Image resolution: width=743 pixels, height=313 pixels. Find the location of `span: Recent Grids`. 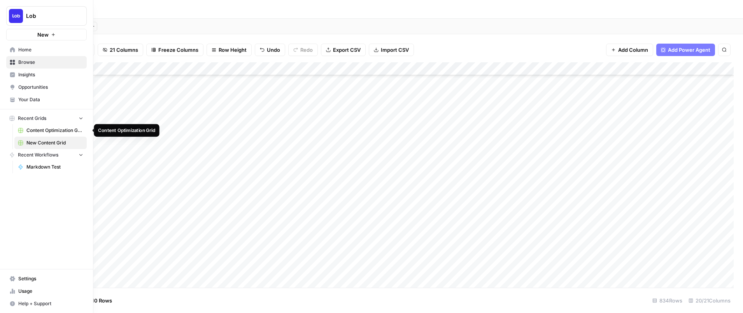

span: Recent Grids is located at coordinates (32, 118).